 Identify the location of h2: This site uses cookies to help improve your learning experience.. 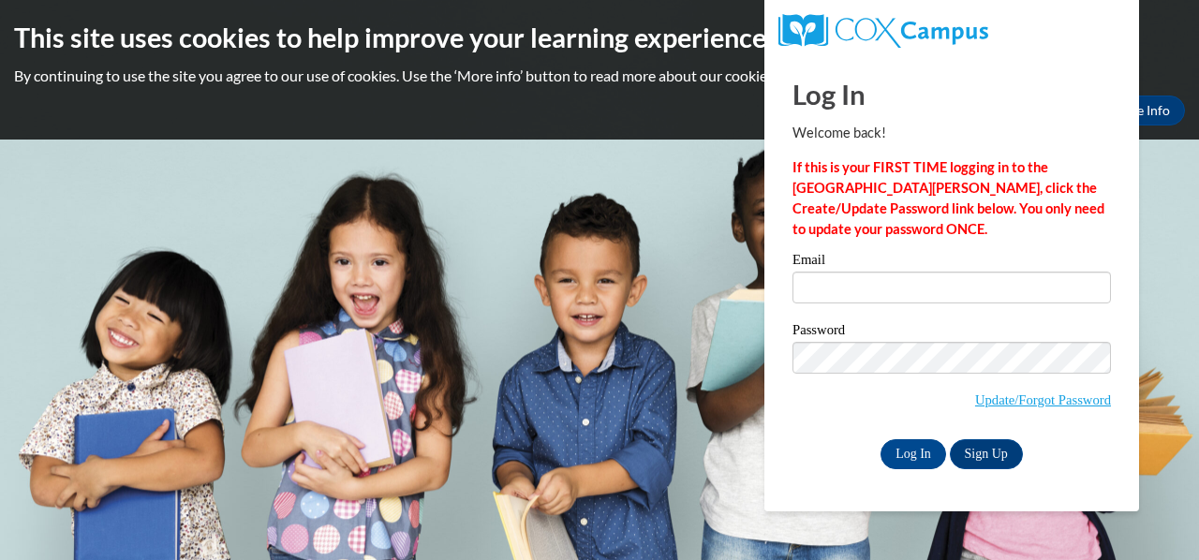
(600, 37).